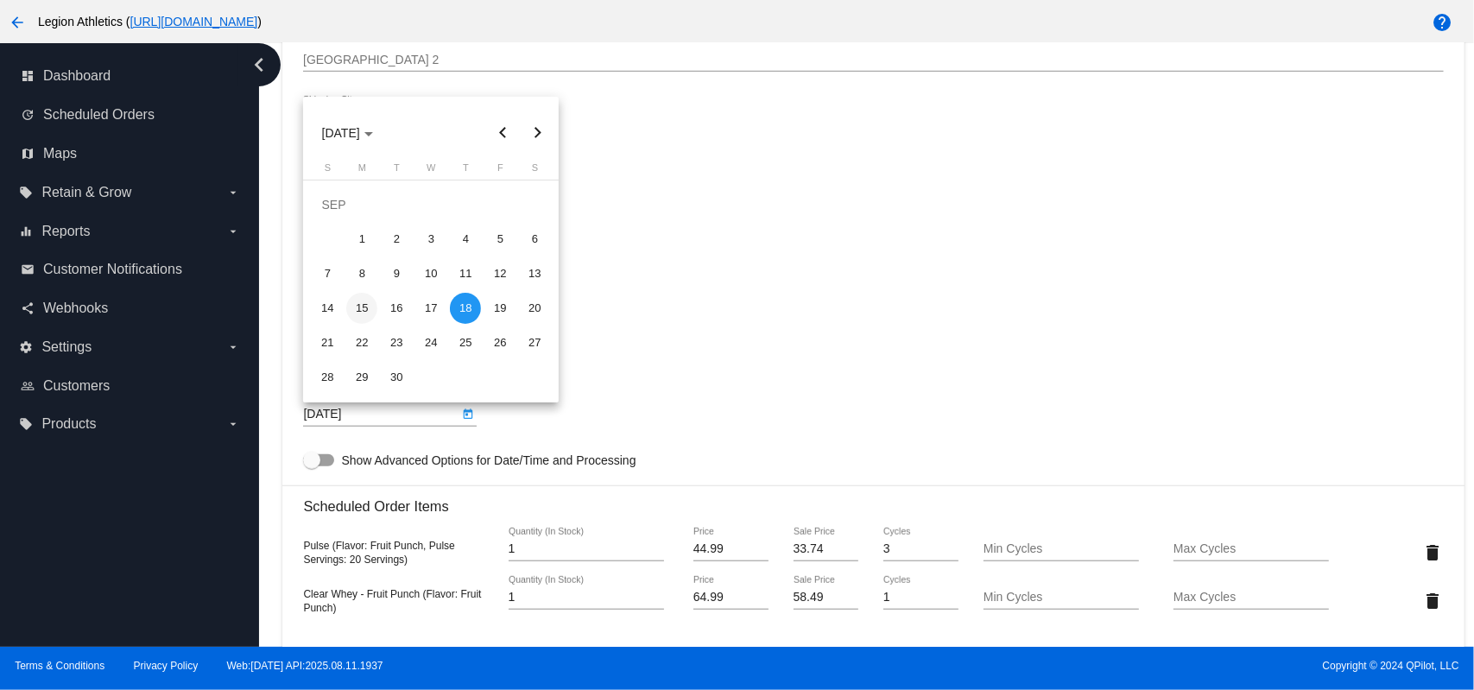 The width and height of the screenshot is (1474, 690). Describe the element at coordinates (500, 274) in the screenshot. I see `div: 12` at that location.